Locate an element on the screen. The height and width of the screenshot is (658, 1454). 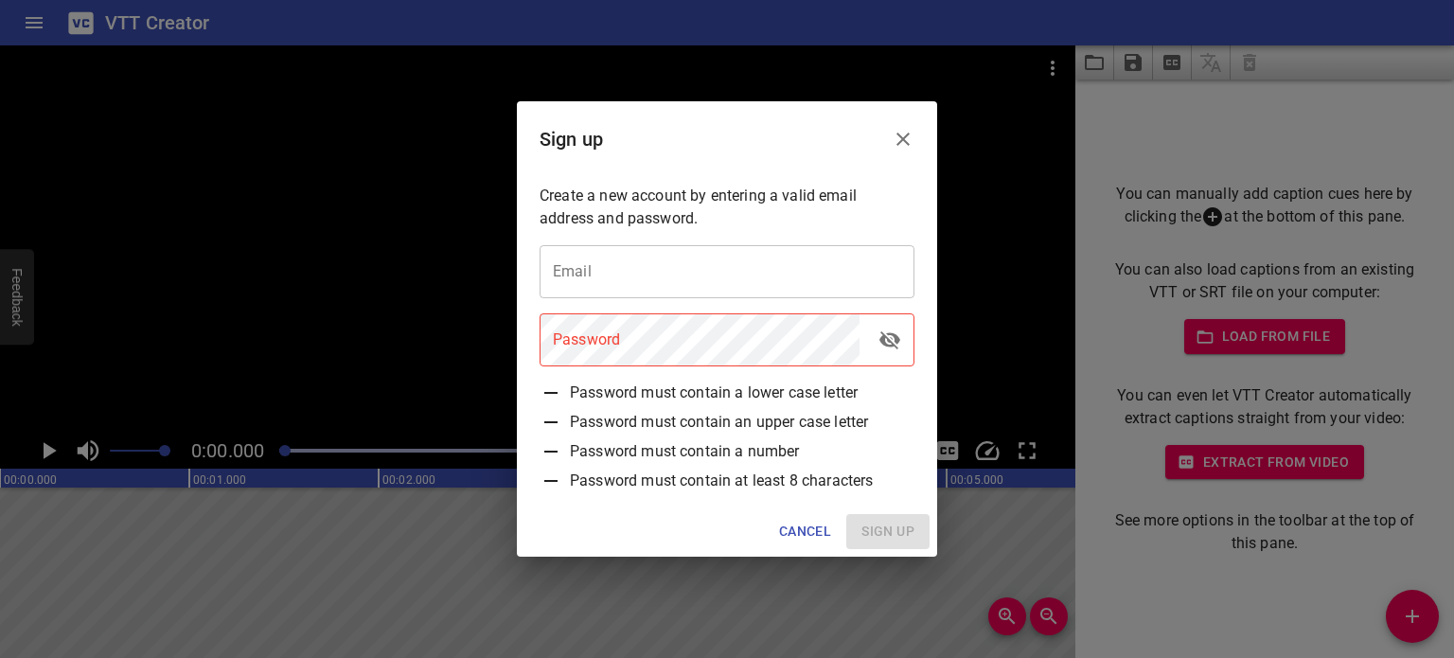
button: Cancel is located at coordinates (804, 531).